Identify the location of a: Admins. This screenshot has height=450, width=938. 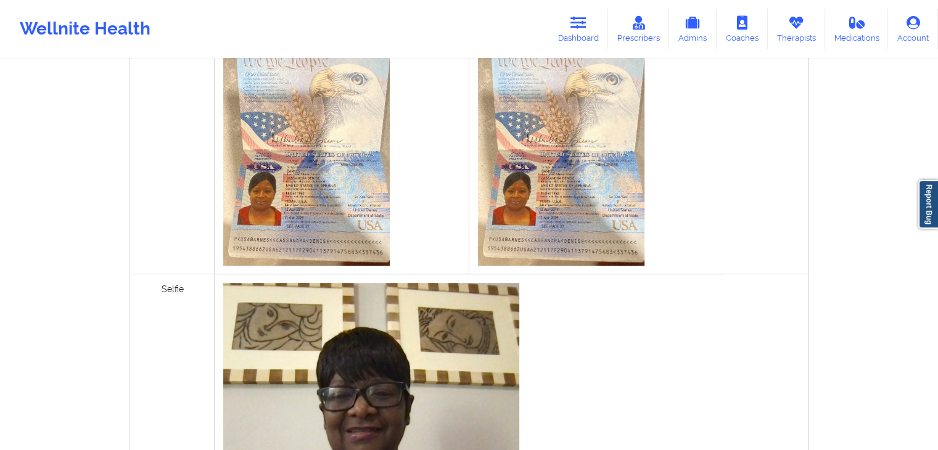
(692, 29).